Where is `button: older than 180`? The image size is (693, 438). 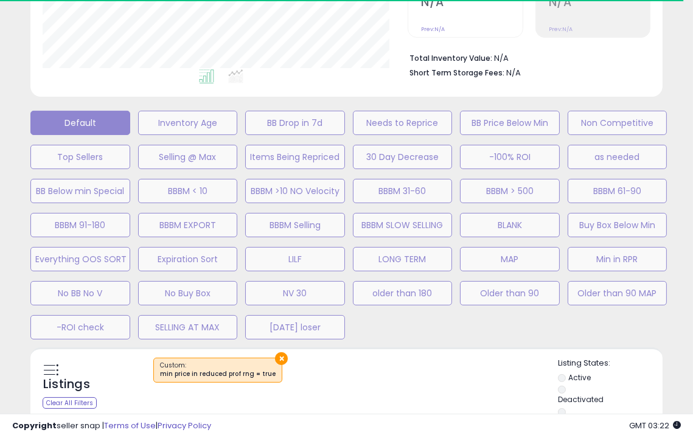 button: older than 180 is located at coordinates (403, 293).